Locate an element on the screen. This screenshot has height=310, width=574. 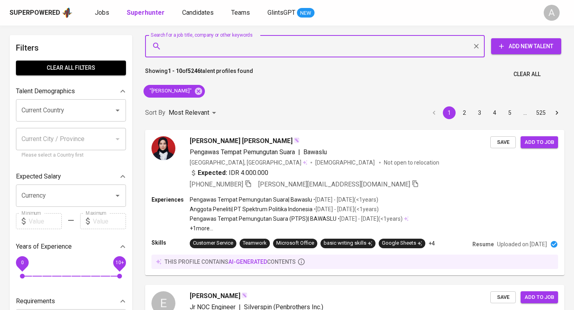
p: this profile contains contents is located at coordinates (230, 262).